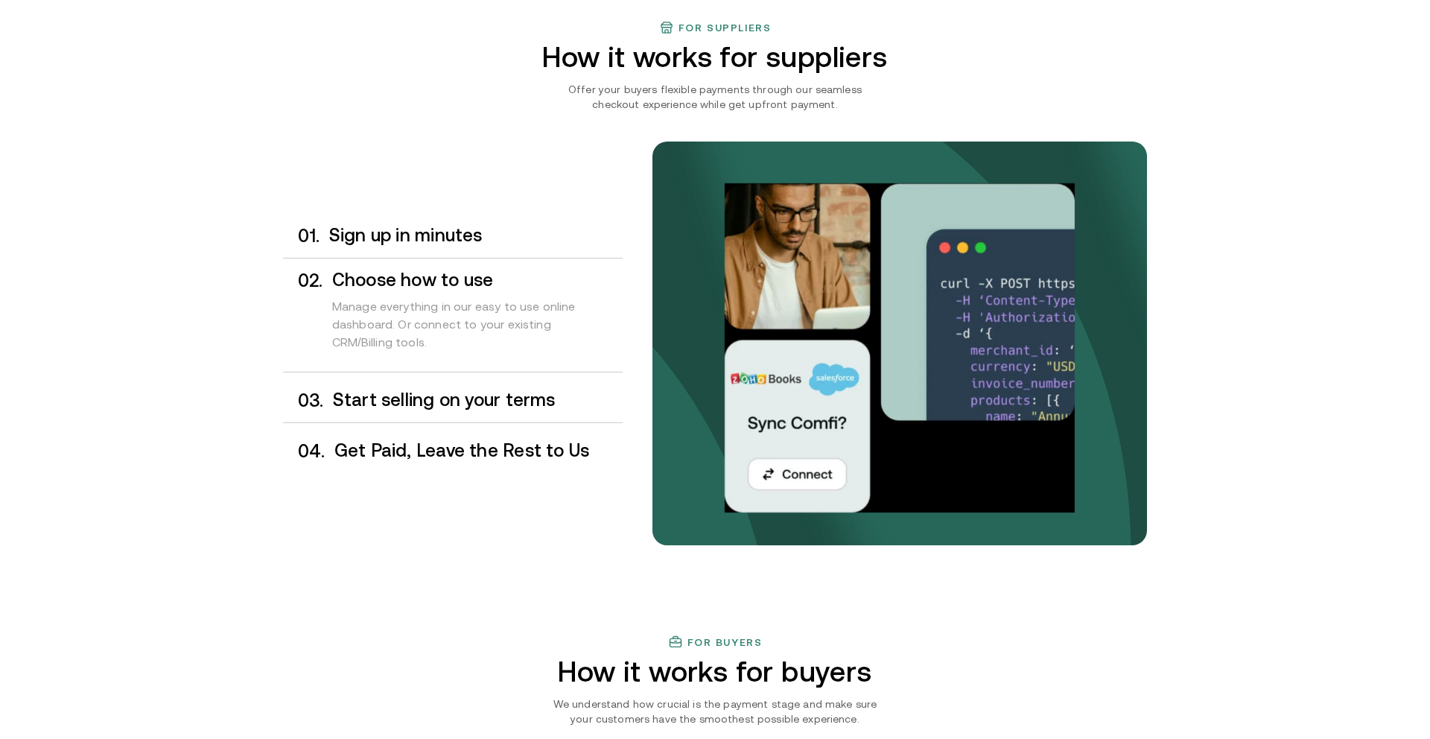 The image size is (1430, 739). Describe the element at coordinates (303, 400) in the screenshot. I see `div: 0 3 .` at that location.